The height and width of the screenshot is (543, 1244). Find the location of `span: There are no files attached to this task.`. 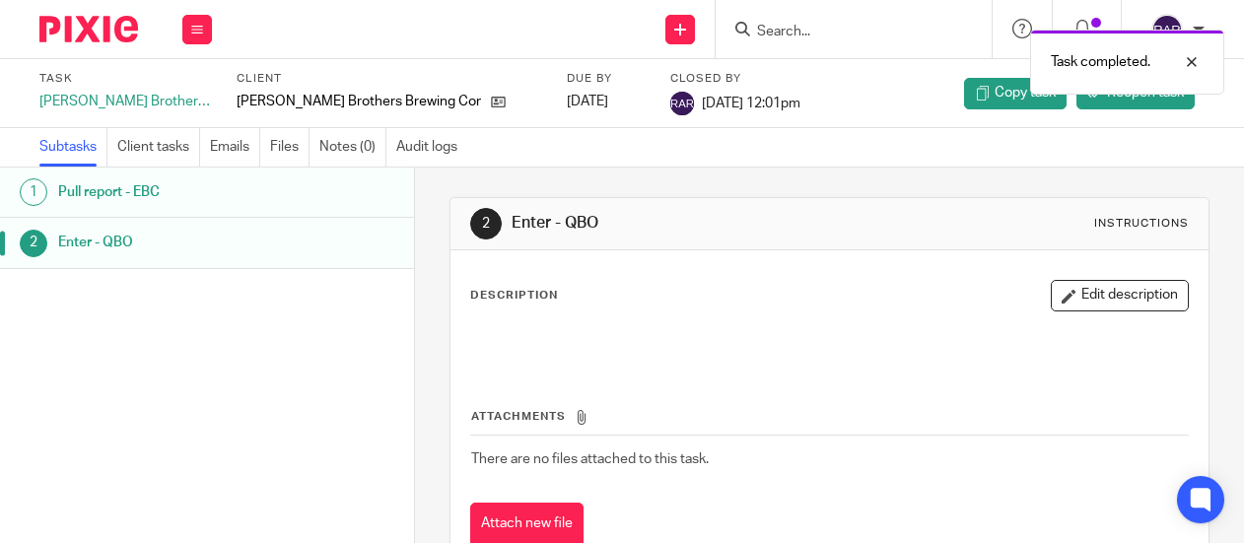

span: There are no files attached to this task. is located at coordinates (589, 459).